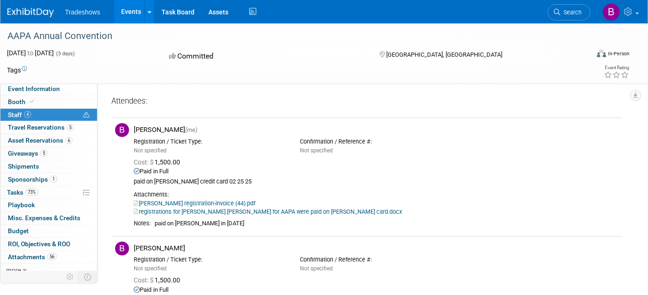 The width and height of the screenshot is (648, 295). Describe the element at coordinates (19, 115) in the screenshot. I see `span: Staff` at that location.